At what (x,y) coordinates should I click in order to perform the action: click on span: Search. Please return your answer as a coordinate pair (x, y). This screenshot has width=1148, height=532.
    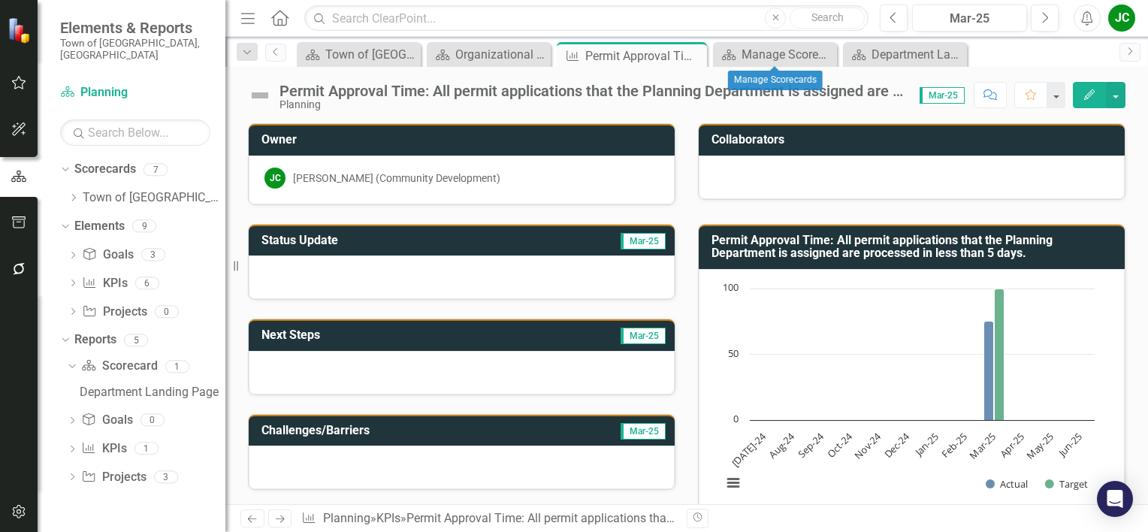
    Looking at the image, I should click on (827, 17).